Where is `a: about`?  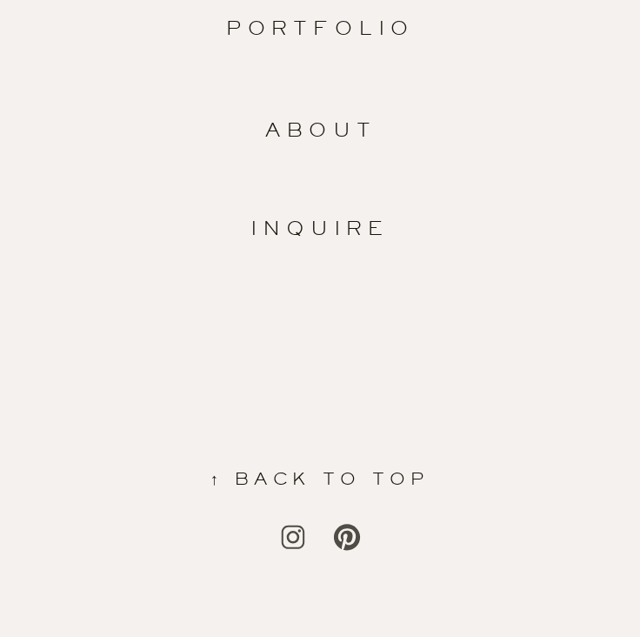 a: about is located at coordinates (321, 131).